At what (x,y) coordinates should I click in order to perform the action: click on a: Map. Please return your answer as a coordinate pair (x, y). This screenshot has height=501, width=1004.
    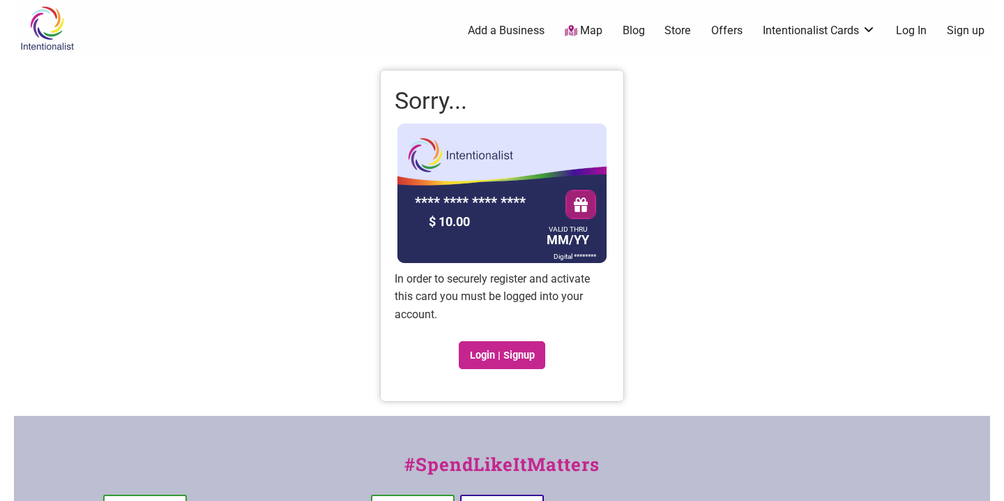
    Looking at the image, I should click on (584, 31).